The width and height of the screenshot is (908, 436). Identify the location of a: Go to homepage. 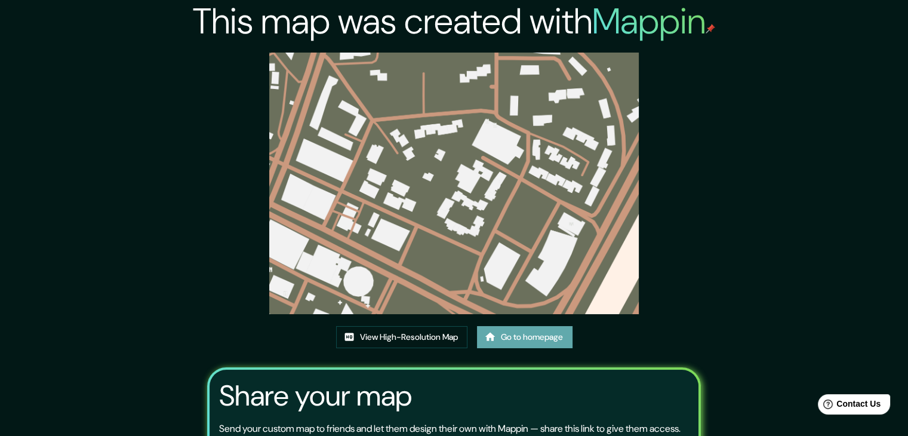
(525, 337).